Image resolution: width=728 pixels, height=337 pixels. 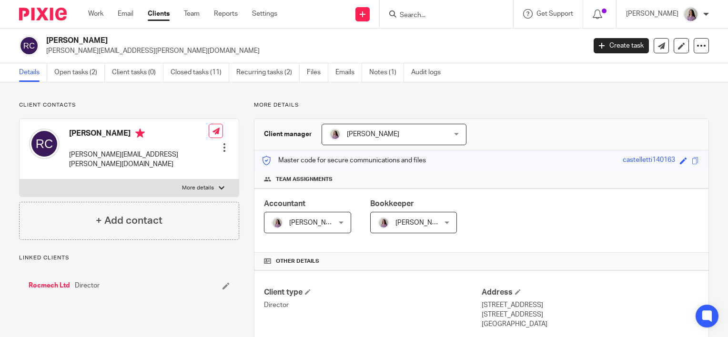 I want to click on a: Clients, so click(x=159, y=14).